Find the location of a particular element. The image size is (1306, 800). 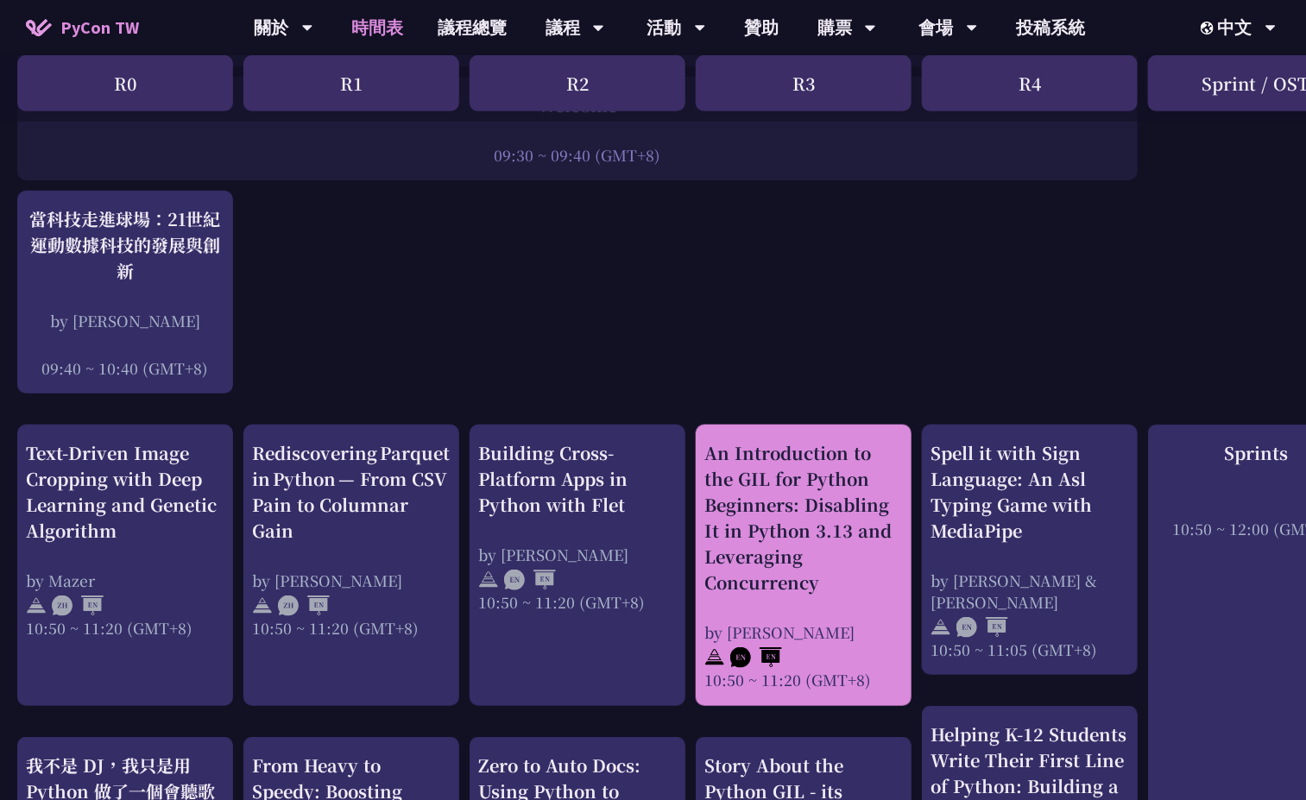

div: 09:30 ~ 09:40 (GMT+8) is located at coordinates (577, 154).